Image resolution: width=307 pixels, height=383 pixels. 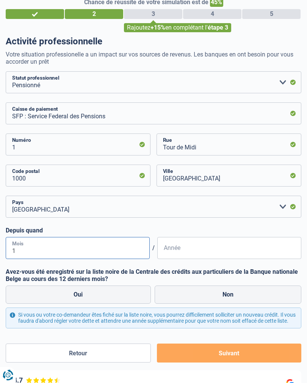 I want to click on span: étape 3, so click(x=218, y=27).